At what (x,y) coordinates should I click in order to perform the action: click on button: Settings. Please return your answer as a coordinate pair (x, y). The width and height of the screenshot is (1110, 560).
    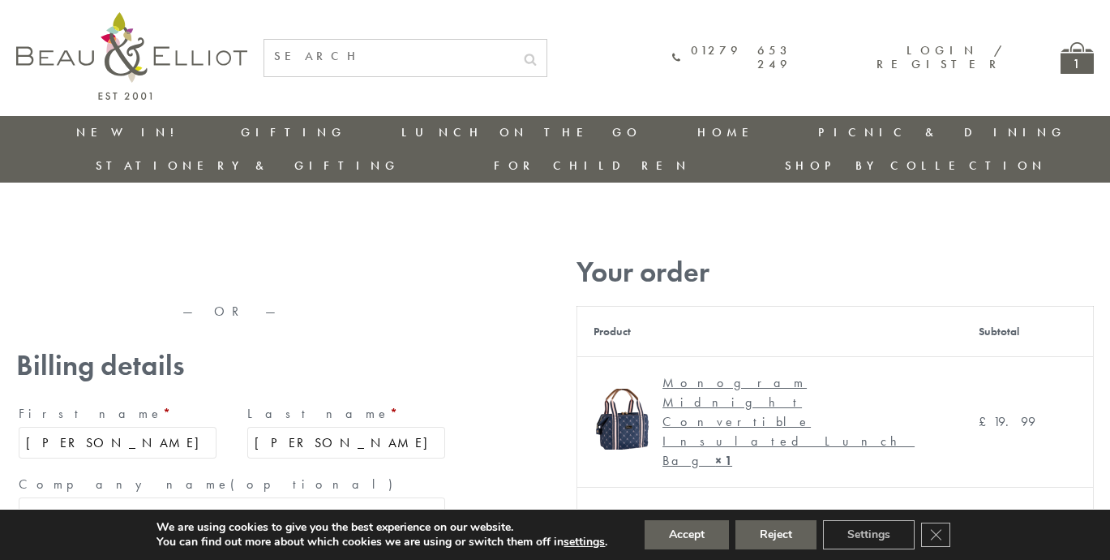
    Looking at the image, I should click on (869, 534).